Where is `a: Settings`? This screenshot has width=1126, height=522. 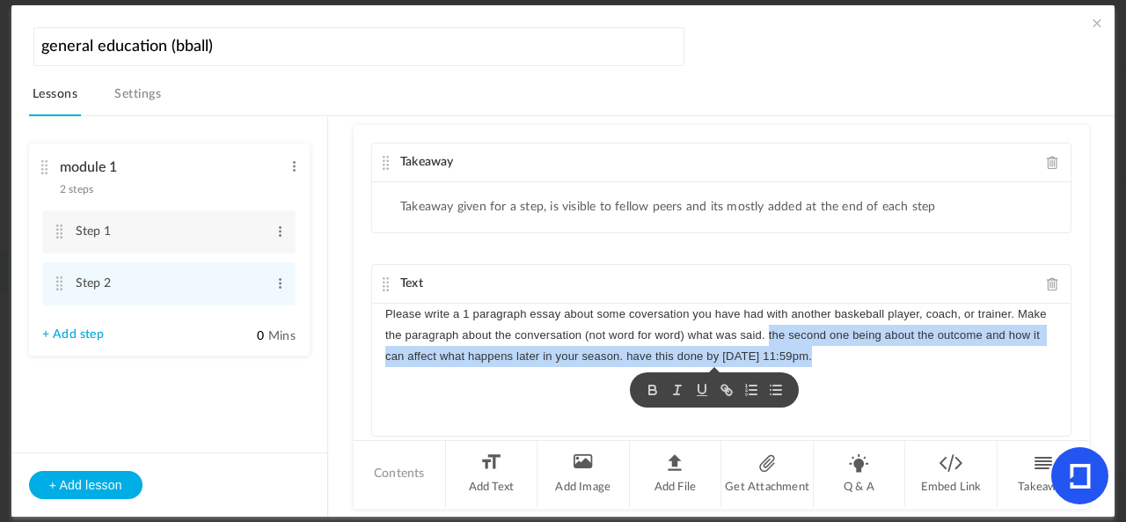 a: Settings is located at coordinates (137, 99).